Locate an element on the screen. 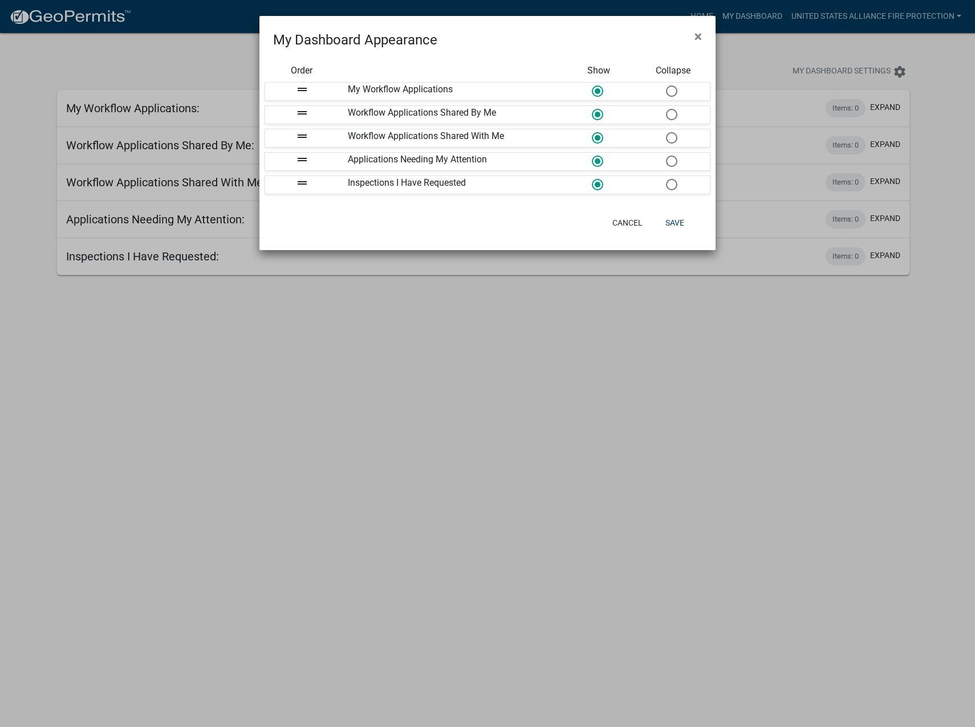 This screenshot has width=975, height=727. div: My Workflow Applications is located at coordinates (450, 91).